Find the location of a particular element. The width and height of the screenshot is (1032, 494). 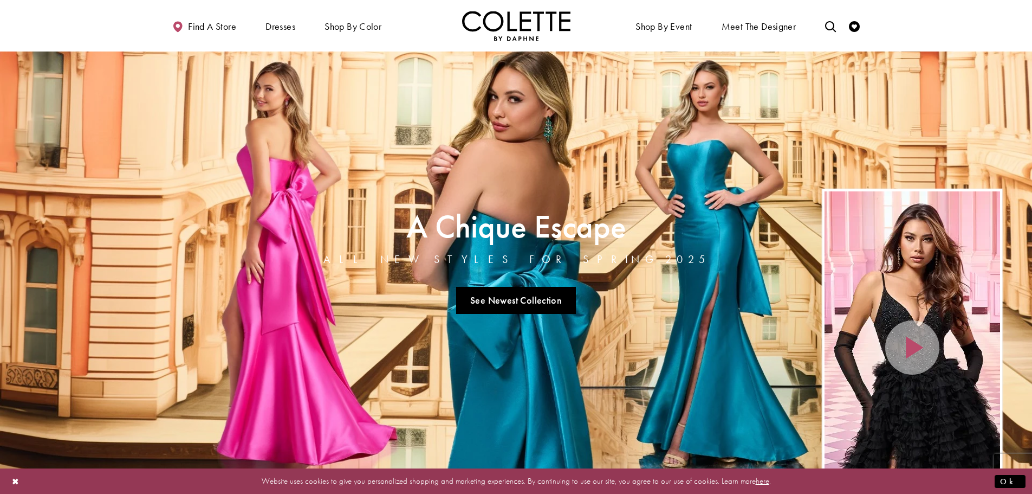

button: Submit Dialog is located at coordinates (1010, 481).